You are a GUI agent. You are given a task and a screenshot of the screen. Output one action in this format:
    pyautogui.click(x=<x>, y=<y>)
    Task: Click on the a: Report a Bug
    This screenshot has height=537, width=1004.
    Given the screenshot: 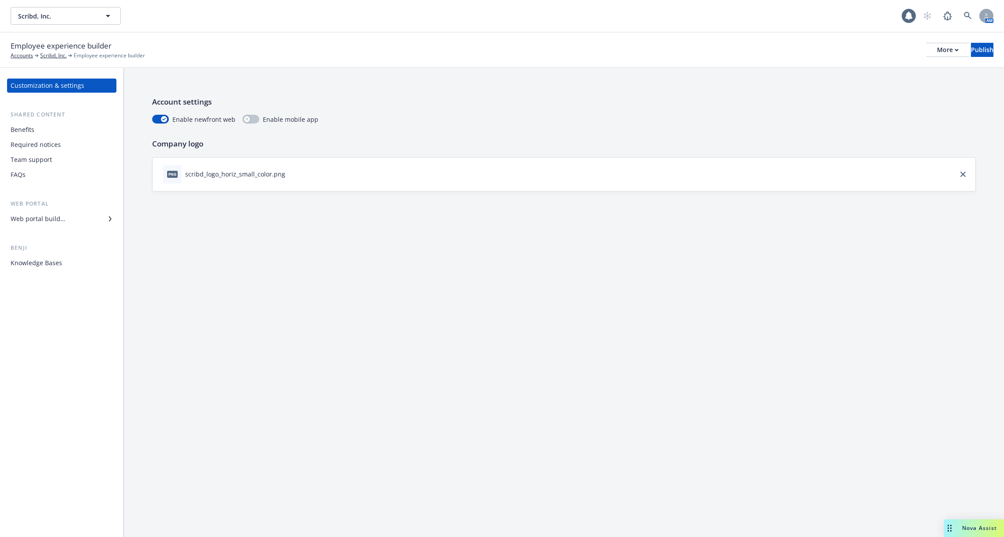 What is the action you would take?
    pyautogui.click(x=948, y=16)
    